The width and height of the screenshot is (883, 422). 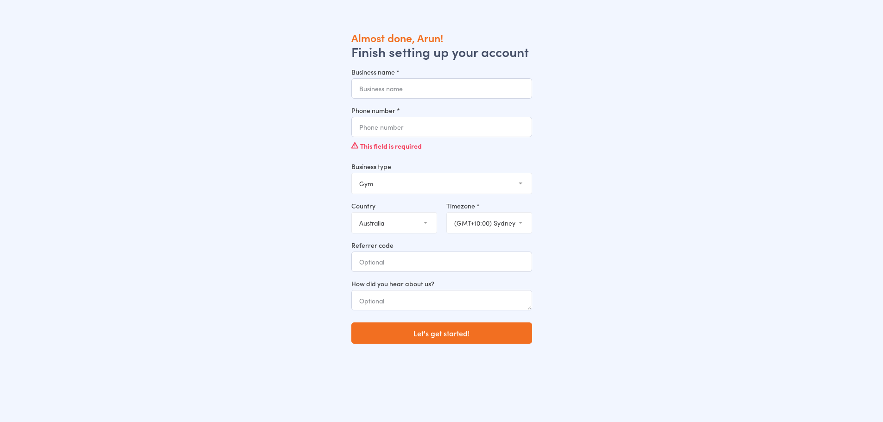 I want to click on input: Phone number, so click(x=442, y=127).